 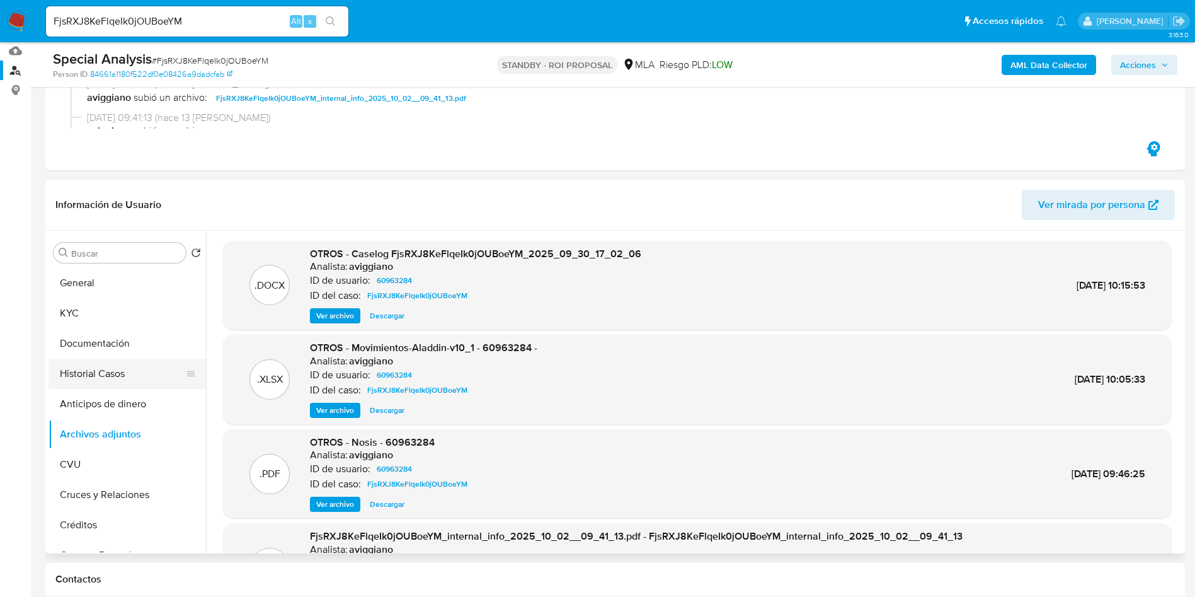 I want to click on input: Buscar usuario o caso..., so click(x=197, y=21).